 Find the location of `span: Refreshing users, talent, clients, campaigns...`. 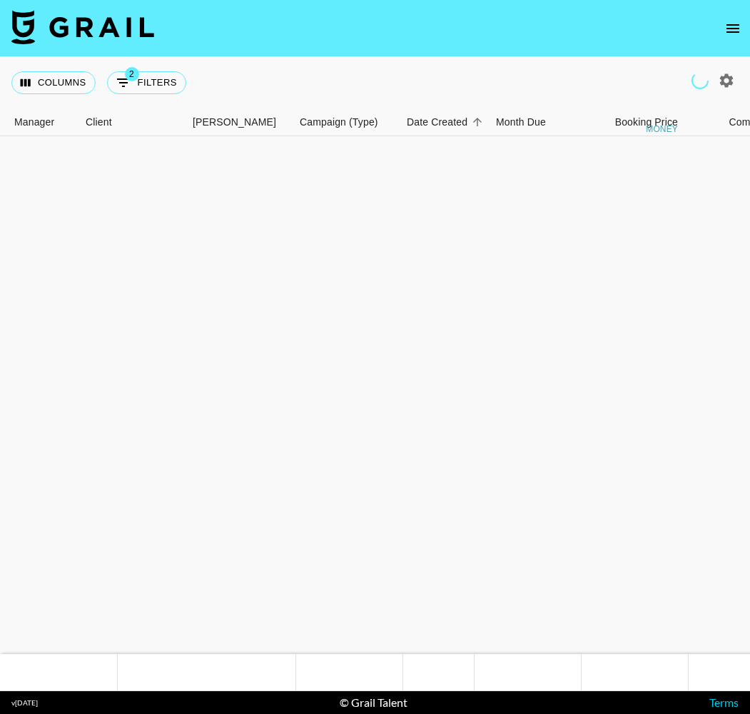

span: Refreshing users, talent, clients, campaigns... is located at coordinates (700, 81).